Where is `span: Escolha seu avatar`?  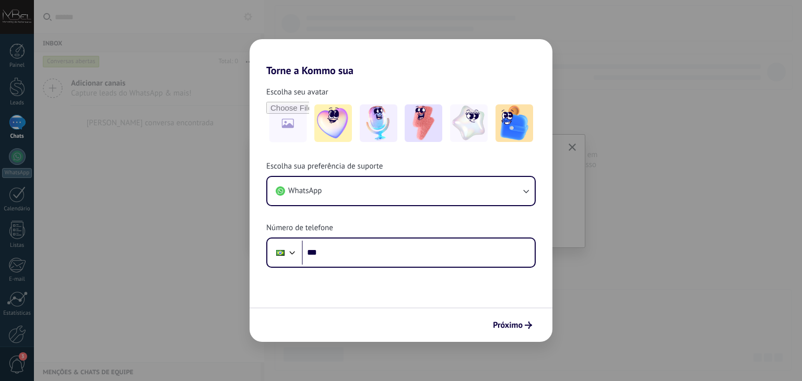
span: Escolha seu avatar is located at coordinates (297, 92).